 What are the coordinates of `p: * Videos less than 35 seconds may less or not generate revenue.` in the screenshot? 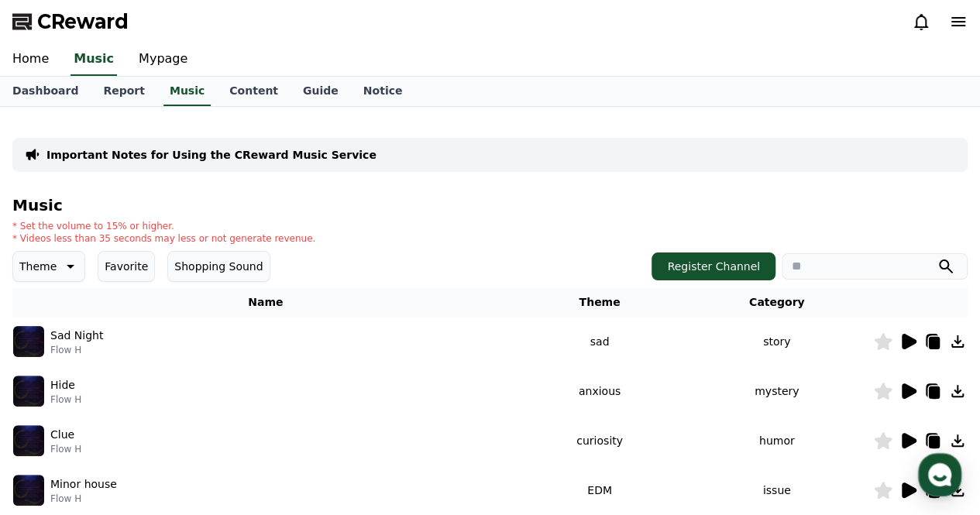 It's located at (163, 239).